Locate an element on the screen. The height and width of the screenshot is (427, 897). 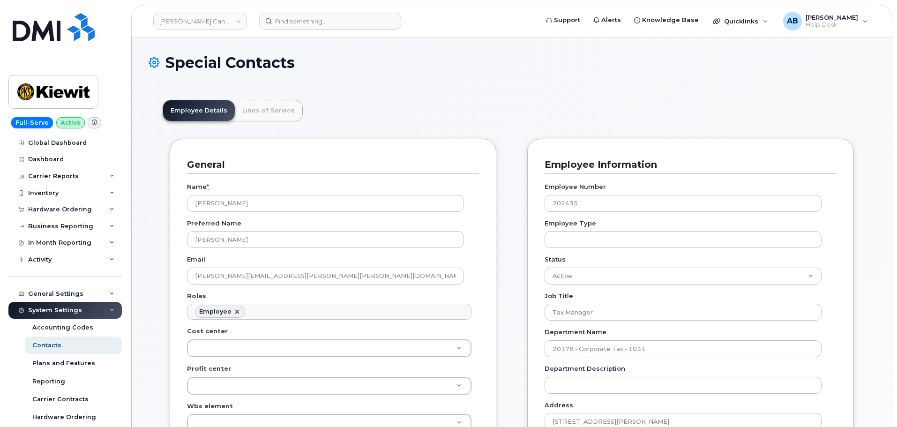
div: Employee is located at coordinates (215, 312).